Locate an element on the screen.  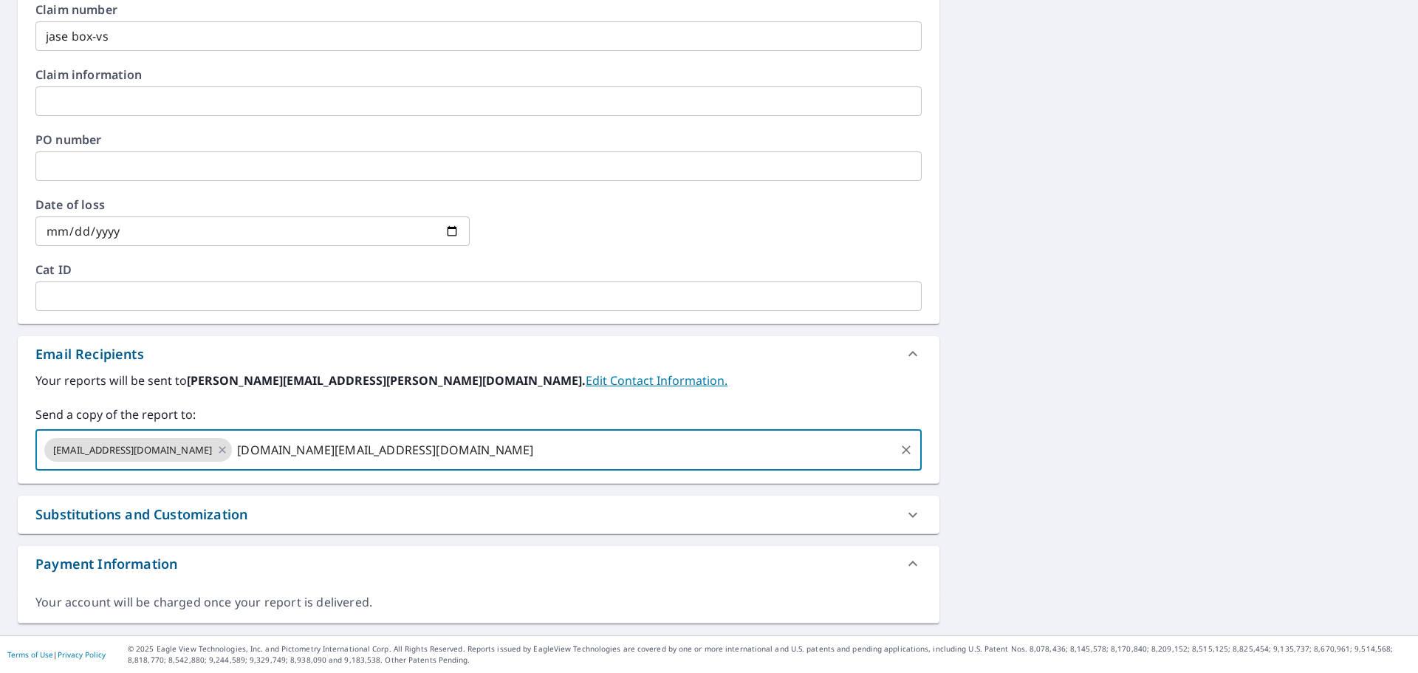
a: Terms of Use is located at coordinates (30, 654).